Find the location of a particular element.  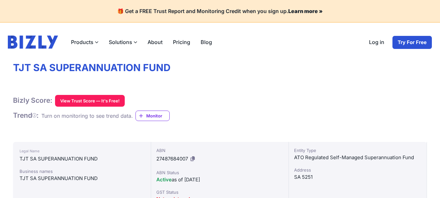

strong: Learn more » is located at coordinates (306, 11).